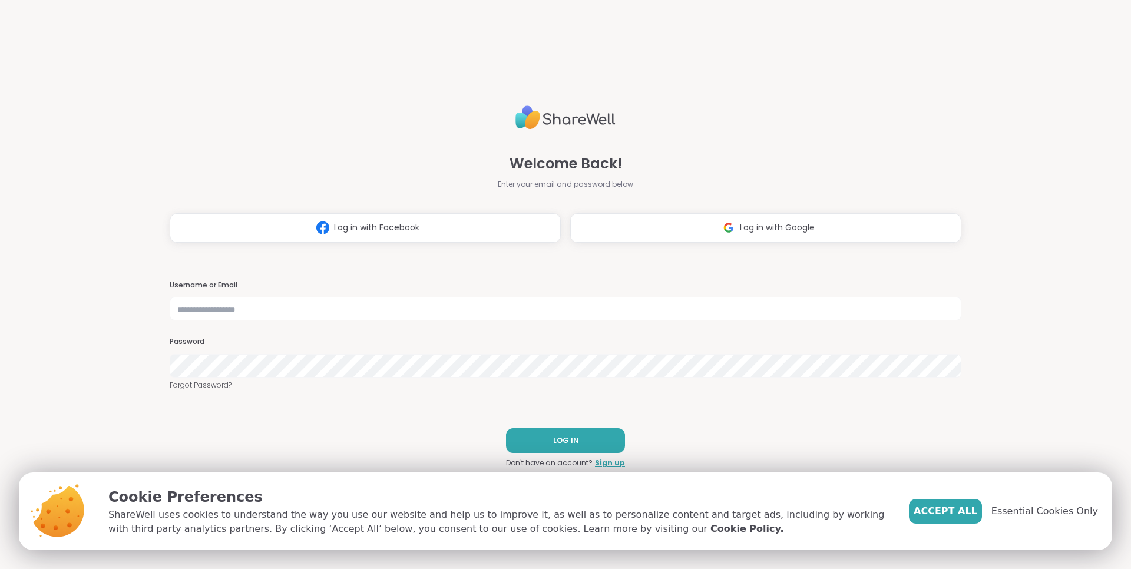 The width and height of the screenshot is (1131, 569). What do you see at coordinates (499, 522) in the screenshot?
I see `p: ShareWell uses cookies to understand the way you use our website and help us to improve it, as we...` at bounding box center [499, 522].